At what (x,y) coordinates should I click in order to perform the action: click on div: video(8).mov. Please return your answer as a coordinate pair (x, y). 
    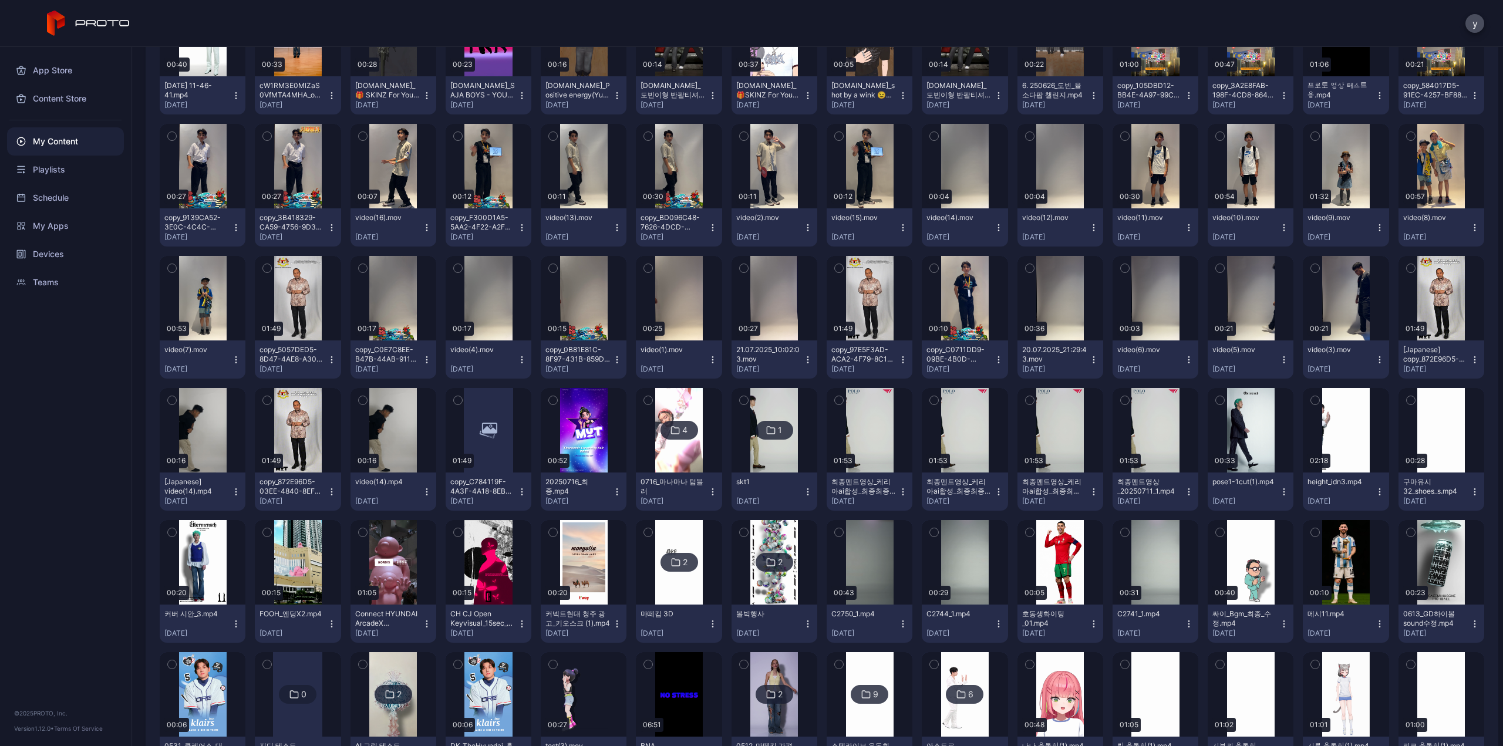
    Looking at the image, I should click on (1435, 218).